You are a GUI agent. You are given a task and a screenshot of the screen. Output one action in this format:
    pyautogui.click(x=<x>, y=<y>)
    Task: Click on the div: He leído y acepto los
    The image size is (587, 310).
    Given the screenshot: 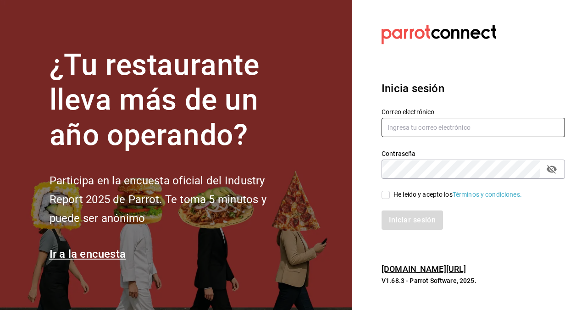 What is the action you would take?
    pyautogui.click(x=457, y=194)
    